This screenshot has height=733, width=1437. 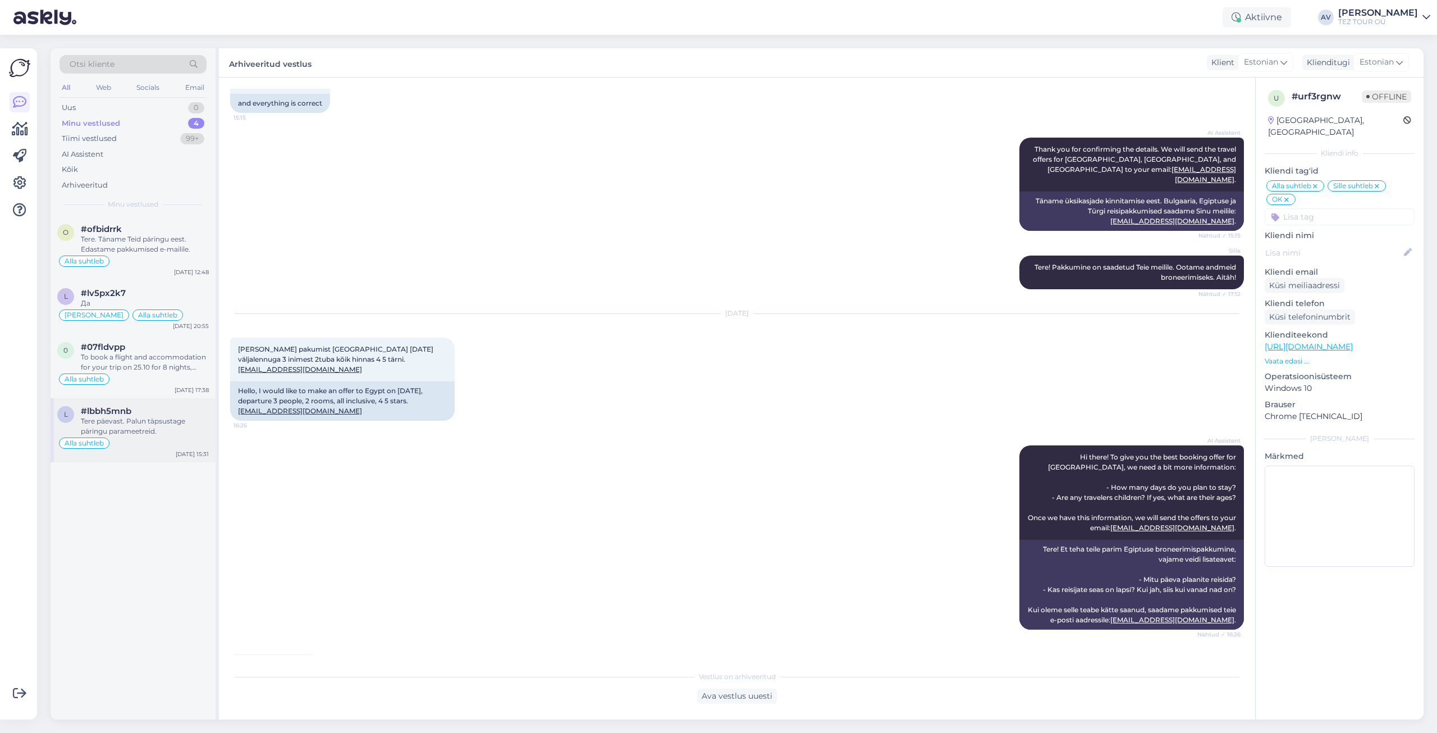 I want to click on input: Lisa tag, so click(x=1339, y=217).